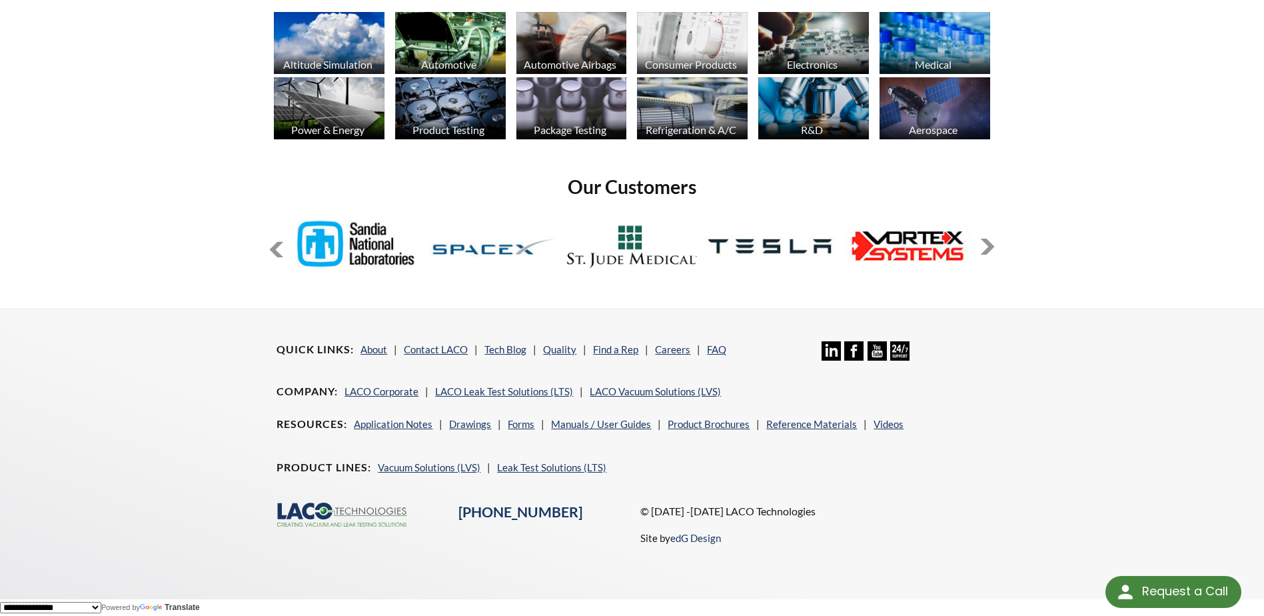 The height and width of the screenshot is (616, 1264). I want to click on img: LOGO_200x112.jpg, so click(632, 246).